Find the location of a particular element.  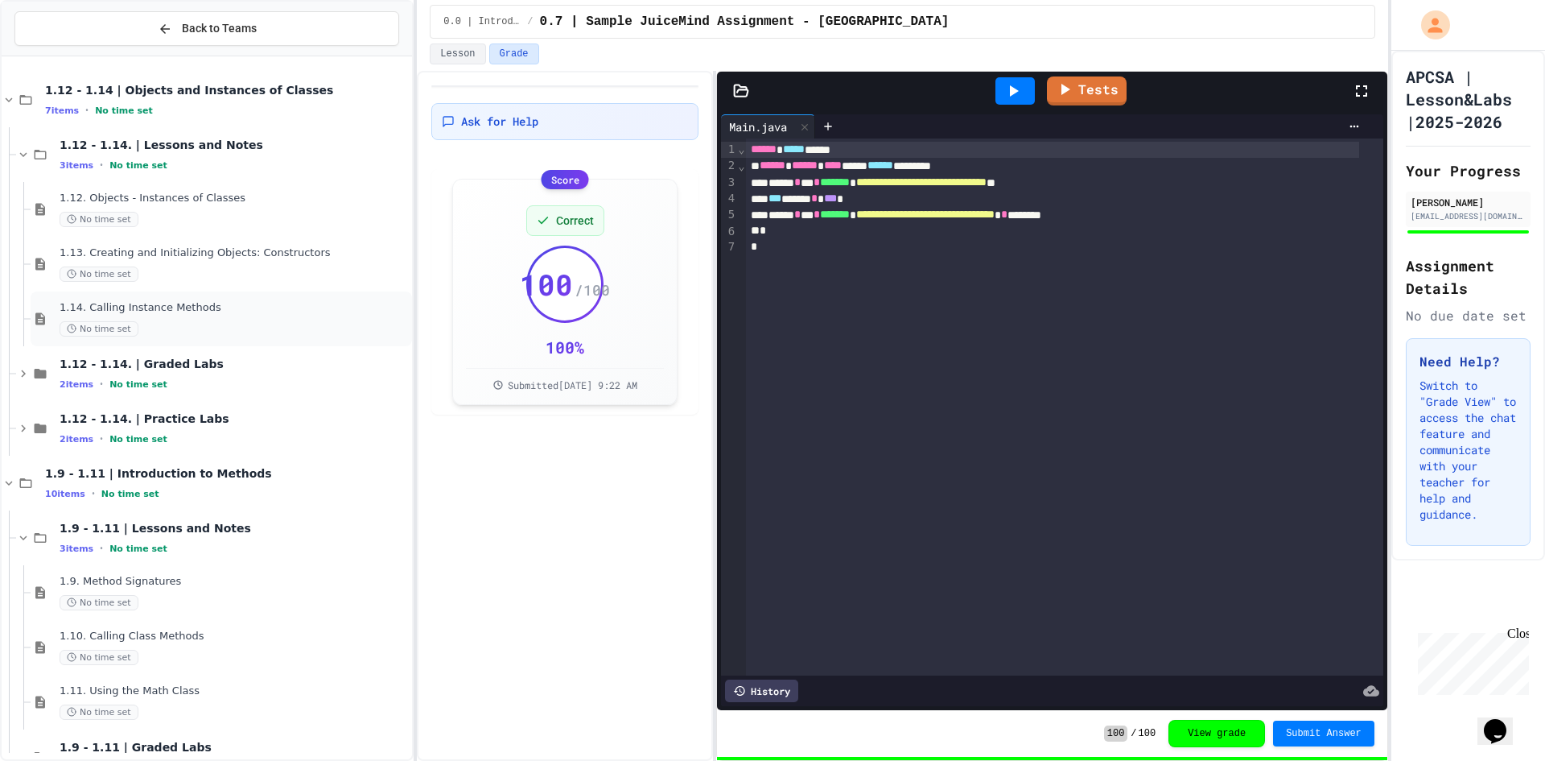

button: Submit Answer is located at coordinates (1324, 733).